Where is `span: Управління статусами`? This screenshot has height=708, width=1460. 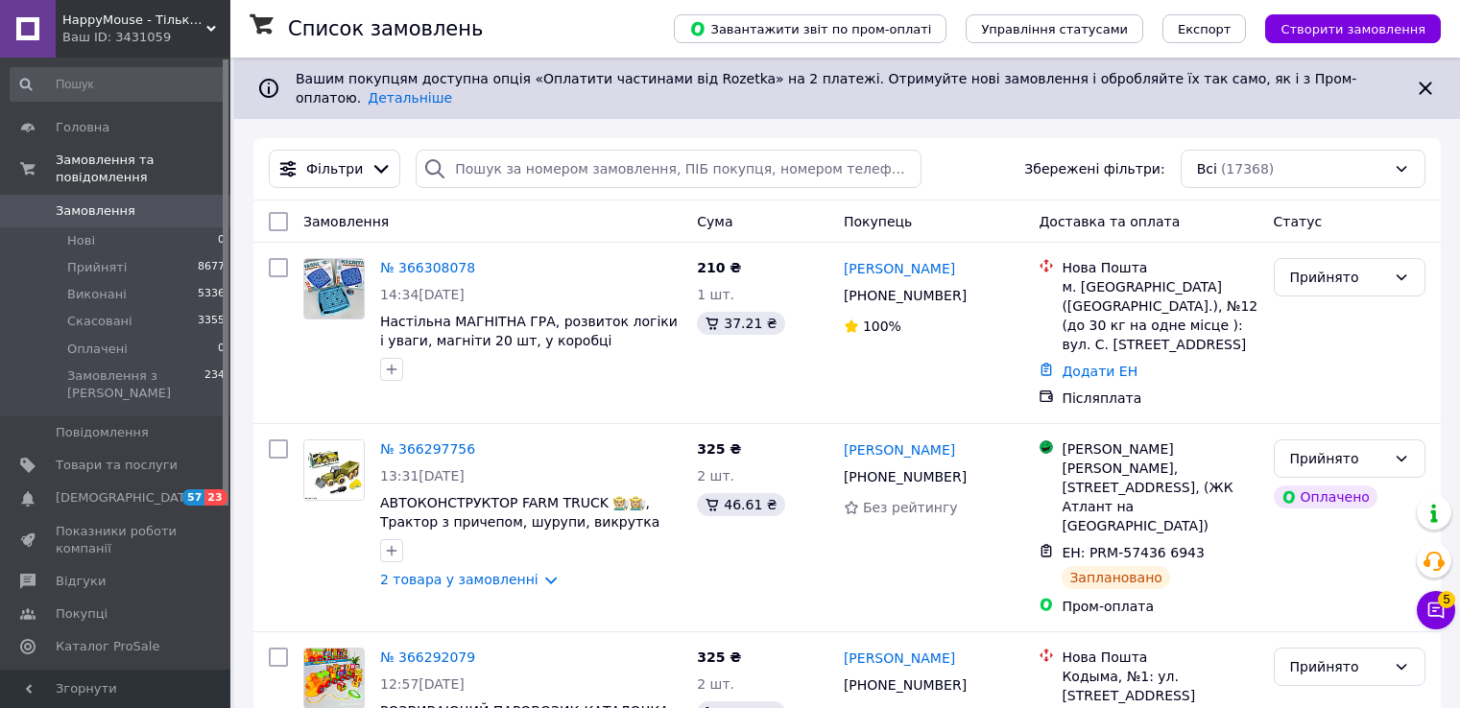
span: Управління статусами is located at coordinates (1054, 29).